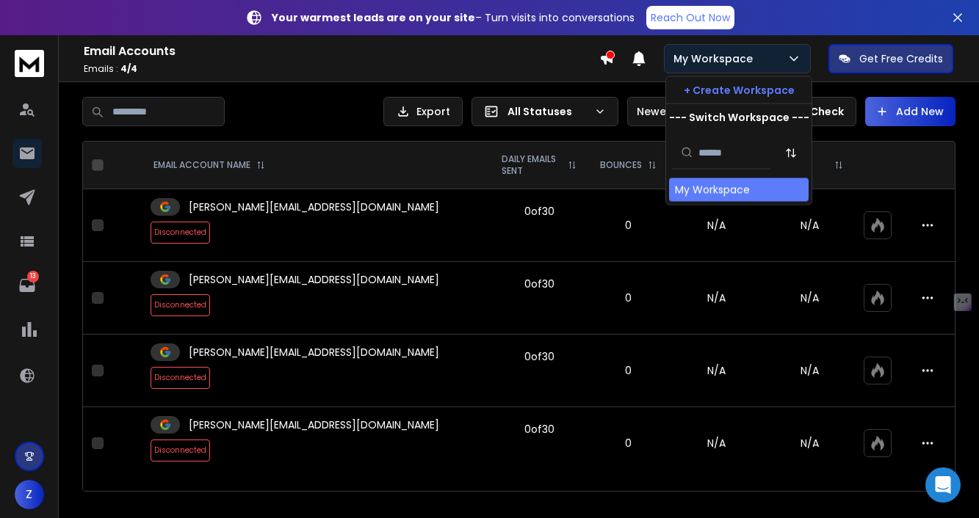 Image resolution: width=979 pixels, height=518 pixels. What do you see at coordinates (33, 277) in the screenshot?
I see `p: 13` at bounding box center [33, 277].